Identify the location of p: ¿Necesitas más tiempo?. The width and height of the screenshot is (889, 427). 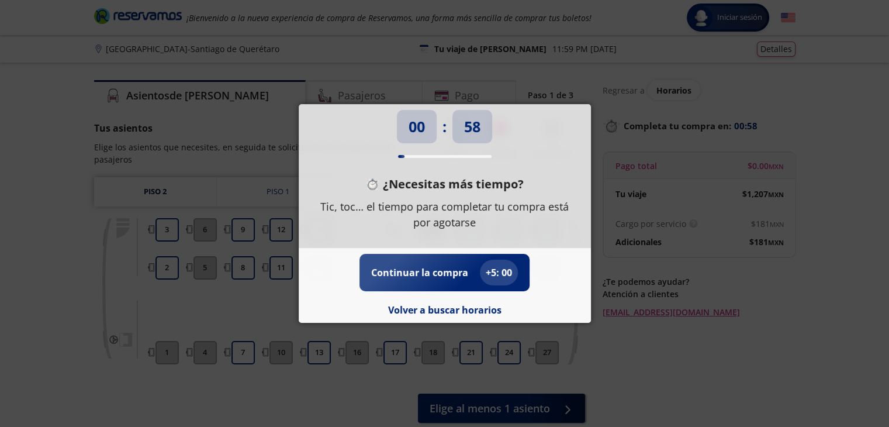
(453, 184).